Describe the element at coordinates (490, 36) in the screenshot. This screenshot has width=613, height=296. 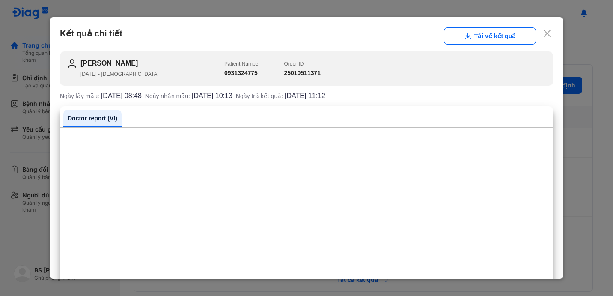
I see `button: Tải về kết quả` at that location.